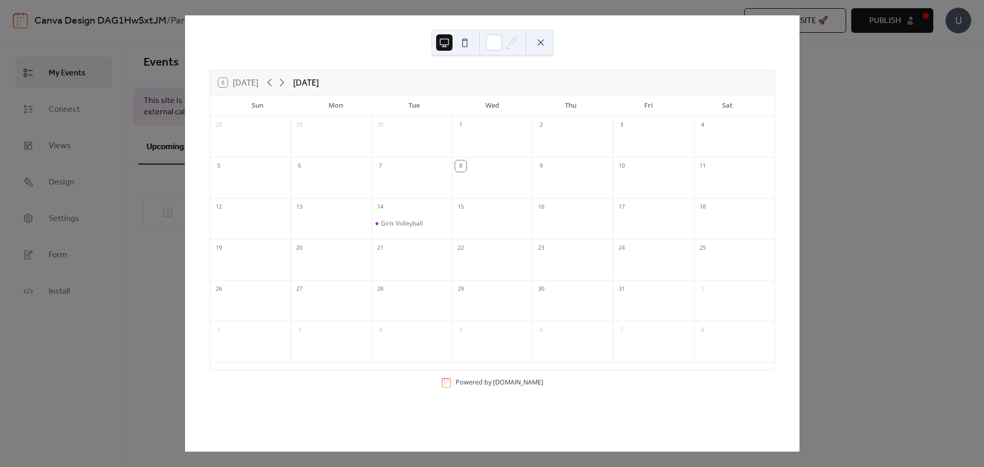 This screenshot has width=984, height=467. I want to click on div: Sun, so click(257, 106).